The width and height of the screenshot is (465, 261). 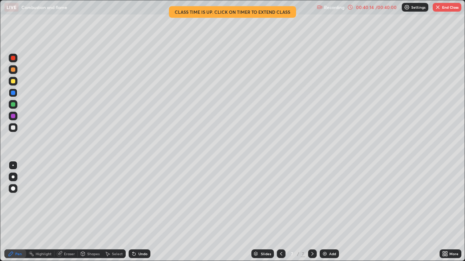 I want to click on img: recording.375f2c34.svg, so click(x=320, y=7).